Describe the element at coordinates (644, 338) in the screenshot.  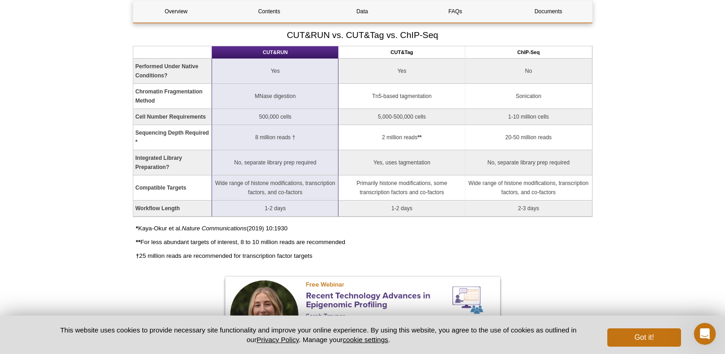
I see `button: Got it!` at that location.